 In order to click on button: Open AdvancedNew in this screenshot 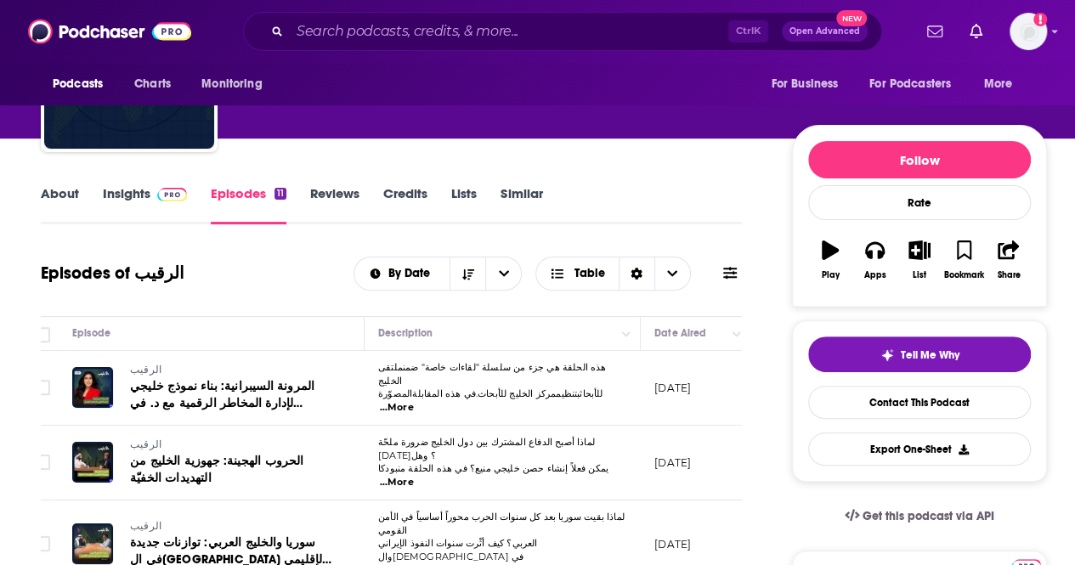, I will do `click(824, 31)`.